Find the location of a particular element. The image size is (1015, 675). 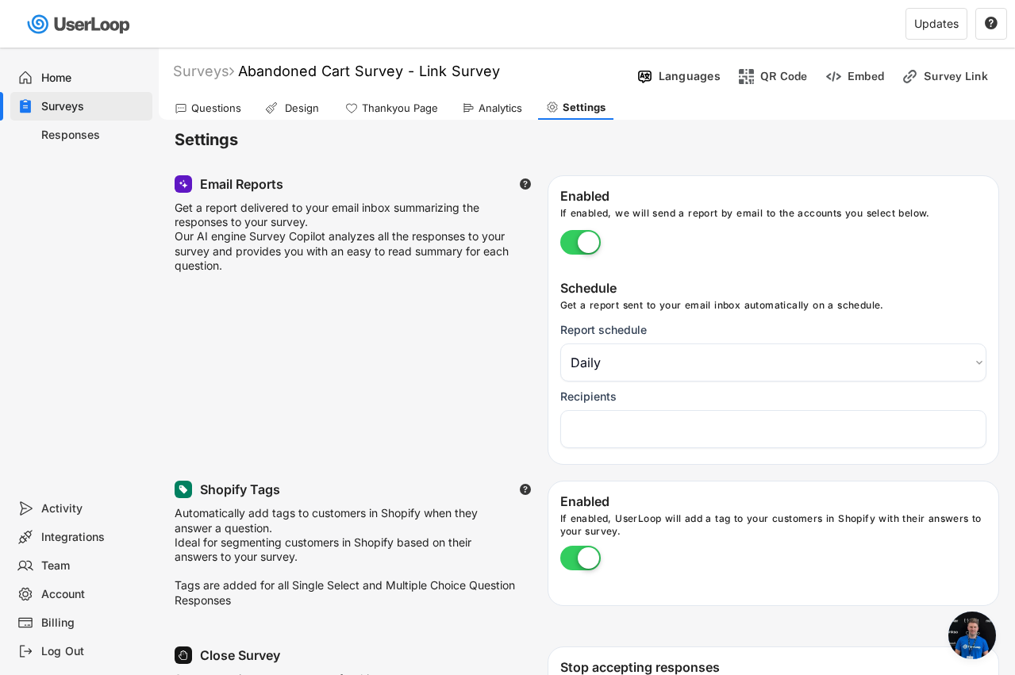

div: Get a report sent to your email inbox automatically on a schedule. is located at coordinates (775, 307).